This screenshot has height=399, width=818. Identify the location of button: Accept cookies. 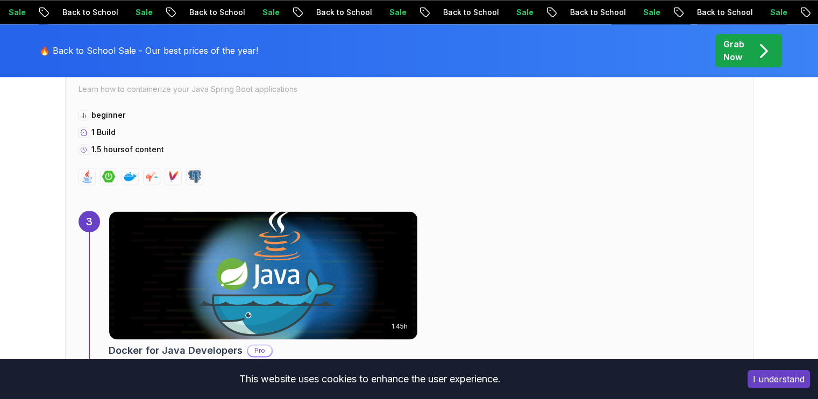
(778, 379).